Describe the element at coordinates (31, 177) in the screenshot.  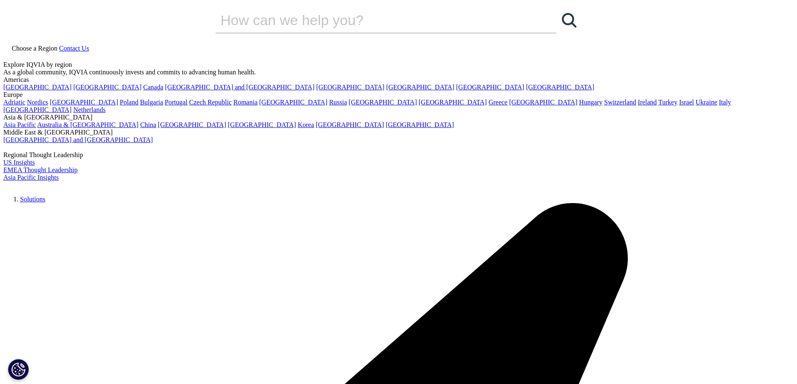
I see `a: Asia Pacific Insights` at that location.